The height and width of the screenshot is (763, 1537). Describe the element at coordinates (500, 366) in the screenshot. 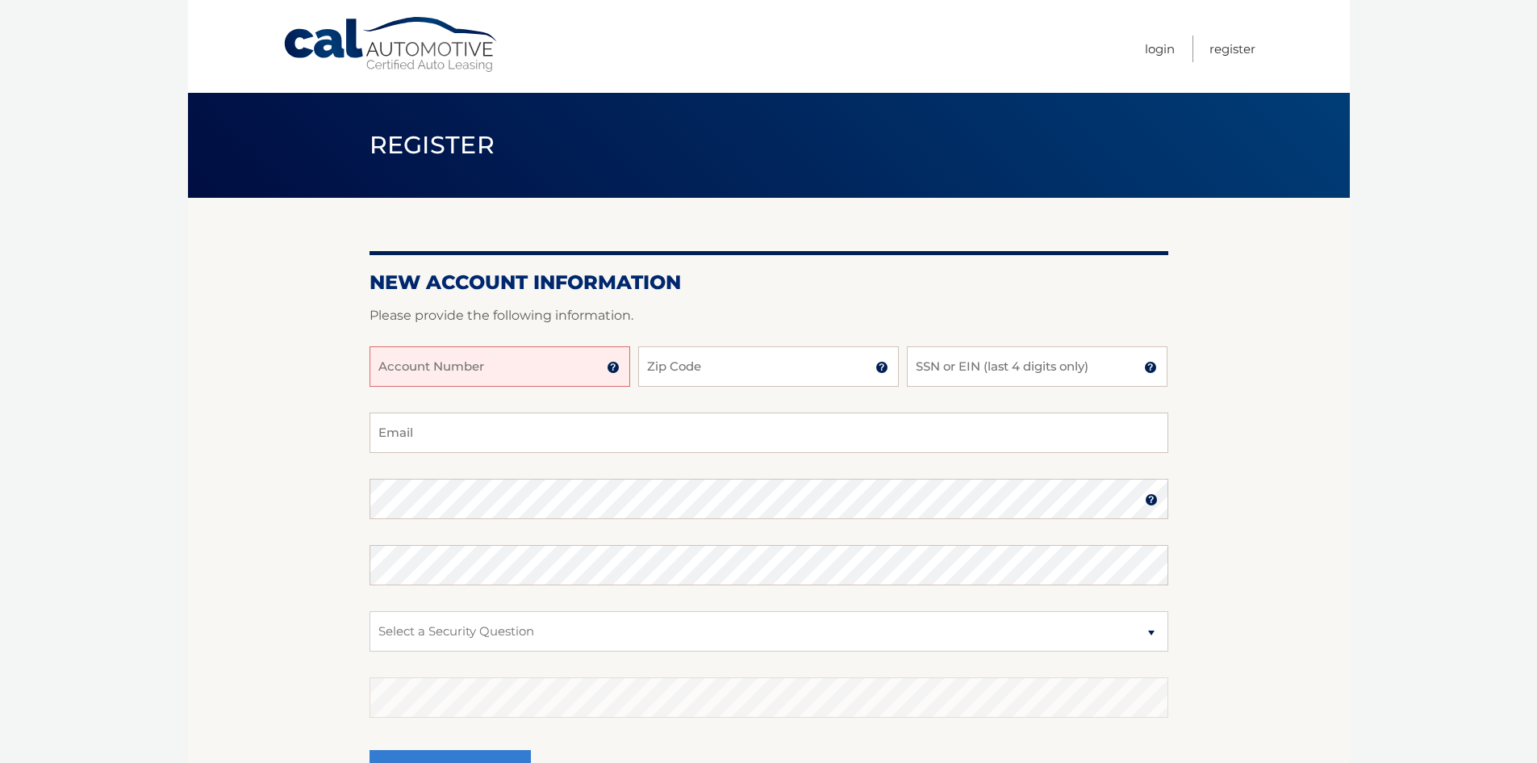

I see `input: Account Number` at that location.